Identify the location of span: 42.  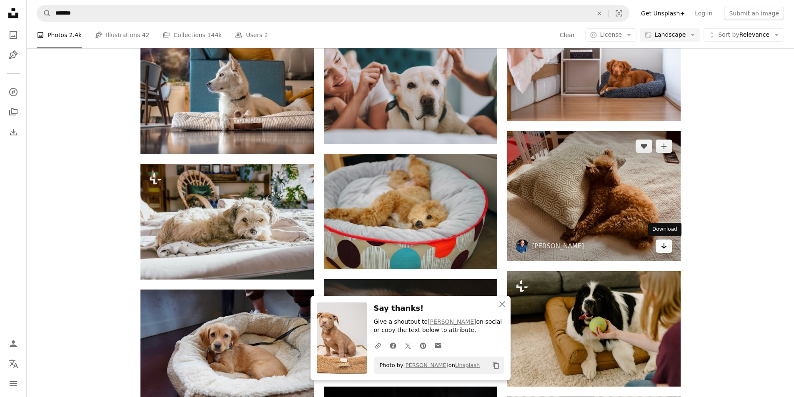
(146, 35).